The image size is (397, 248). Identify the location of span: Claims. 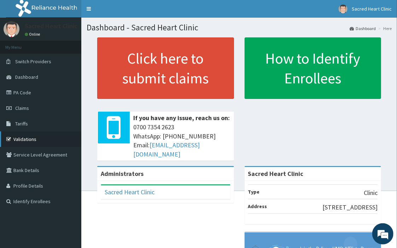
(22, 108).